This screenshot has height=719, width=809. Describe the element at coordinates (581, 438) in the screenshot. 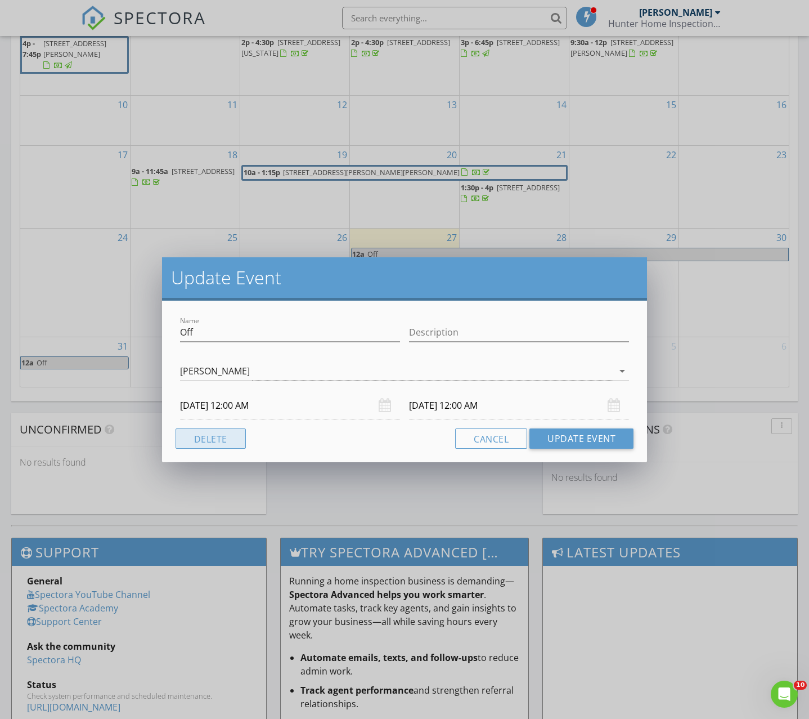

I see `button: Update Event` at that location.